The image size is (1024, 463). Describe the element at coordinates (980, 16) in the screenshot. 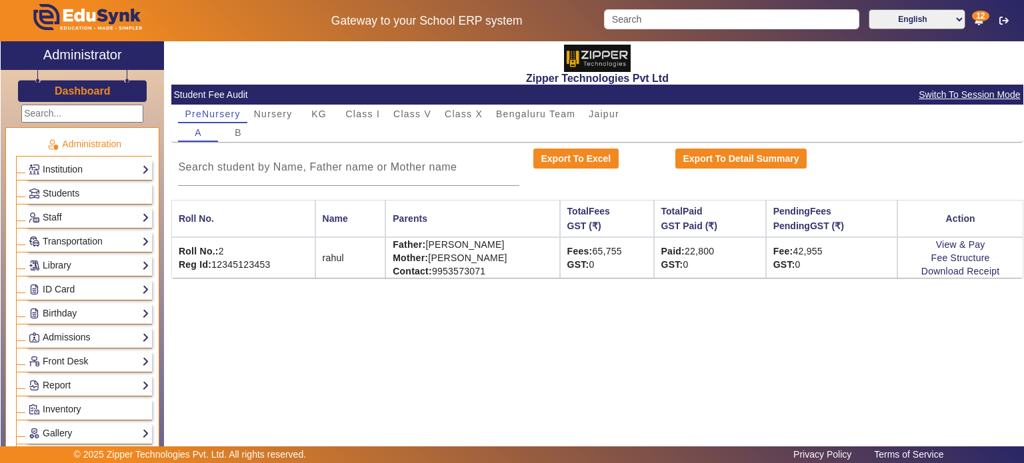

I see `span: 12` at that location.